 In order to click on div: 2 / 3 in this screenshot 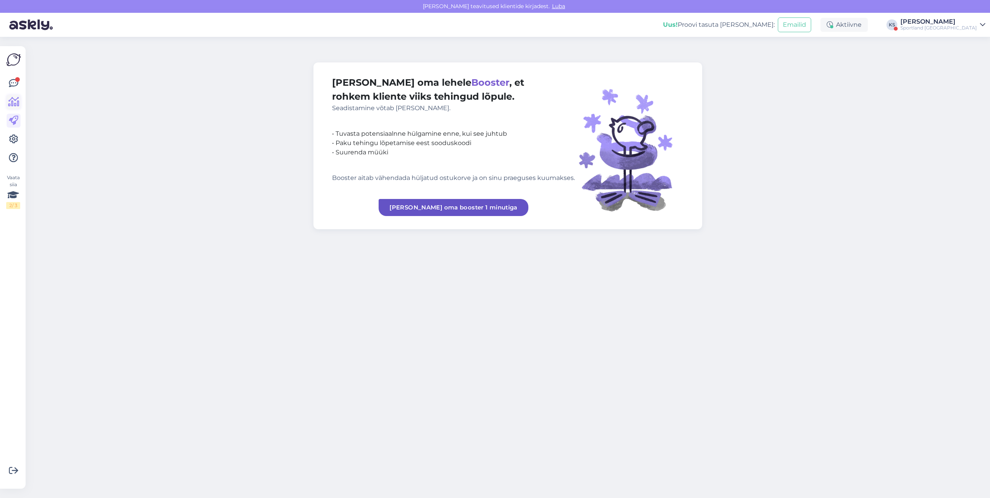, I will do `click(13, 206)`.